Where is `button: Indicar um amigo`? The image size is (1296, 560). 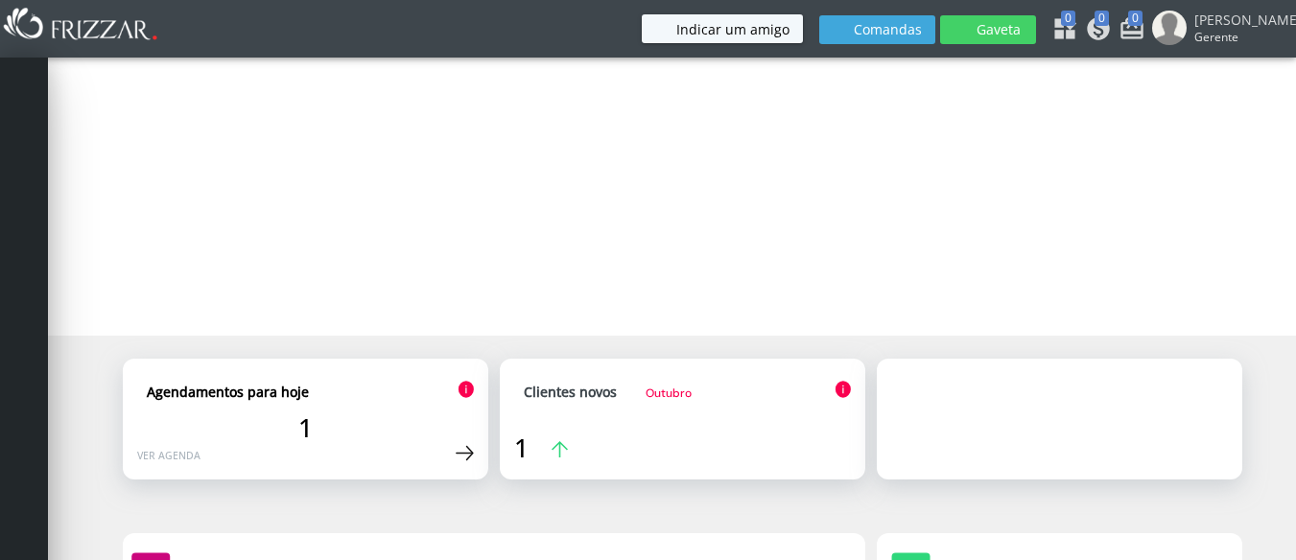 button: Indicar um amigo is located at coordinates (722, 29).